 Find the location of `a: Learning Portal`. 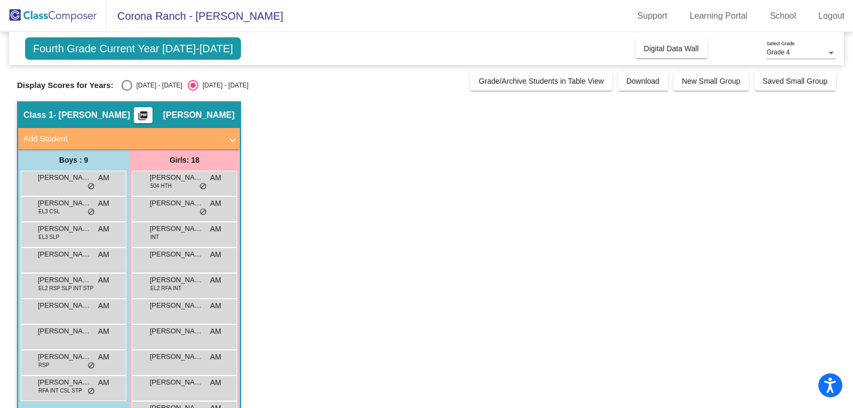

a: Learning Portal is located at coordinates (719, 16).